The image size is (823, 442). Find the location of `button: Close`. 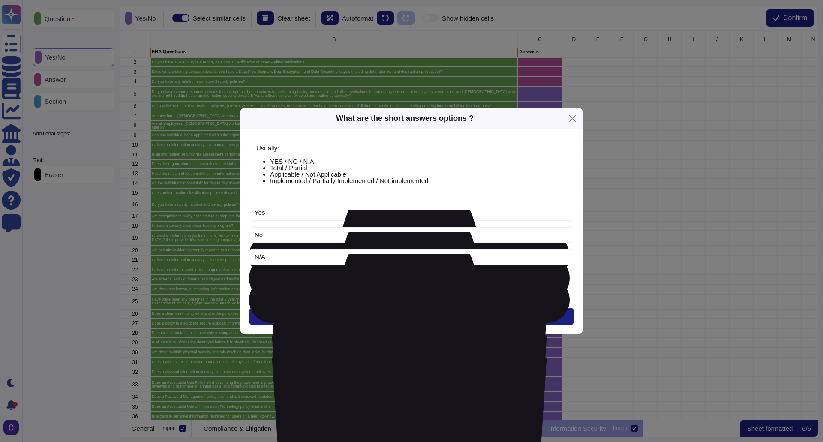

button: Close is located at coordinates (572, 118).